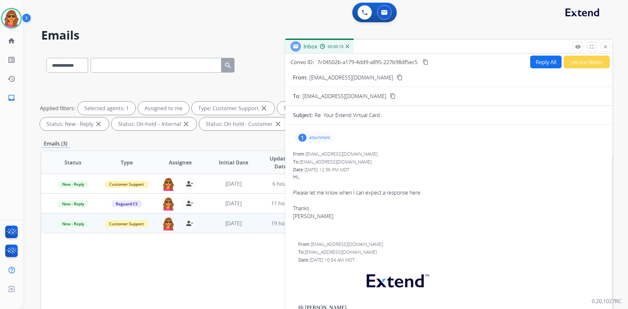 The width and height of the screenshot is (628, 309). What do you see at coordinates (11, 98) in the screenshot?
I see `mat-icon: inbox` at bounding box center [11, 98].